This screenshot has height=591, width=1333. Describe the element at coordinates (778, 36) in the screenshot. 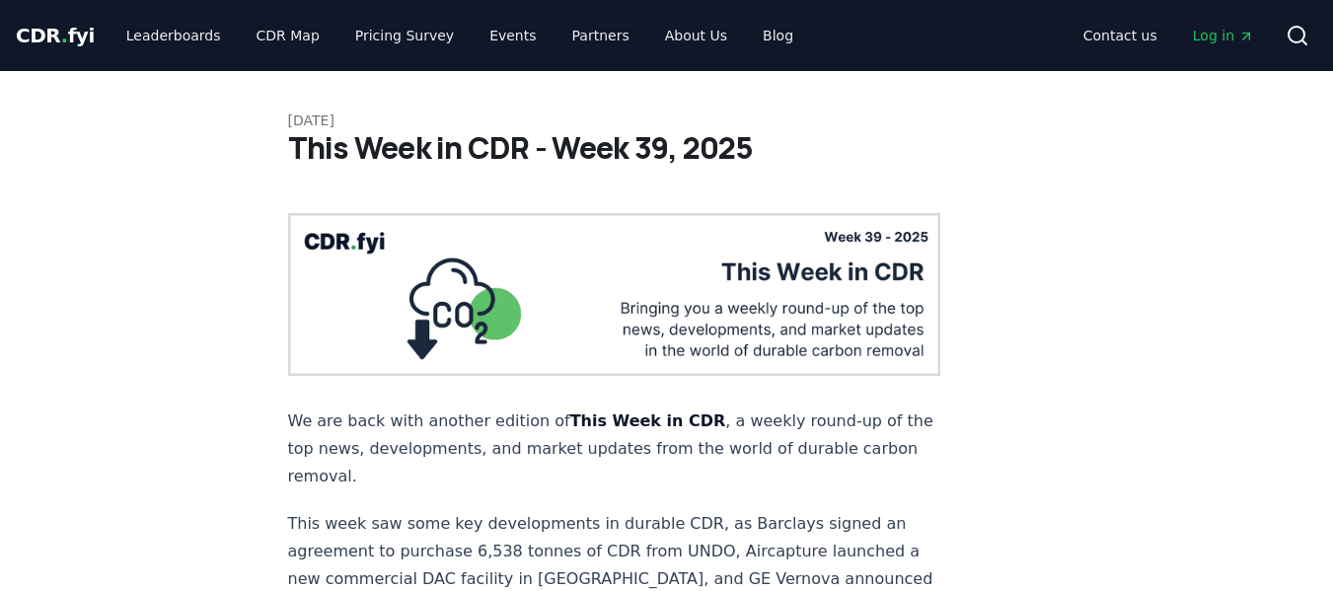

I see `a: Blog` at that location.